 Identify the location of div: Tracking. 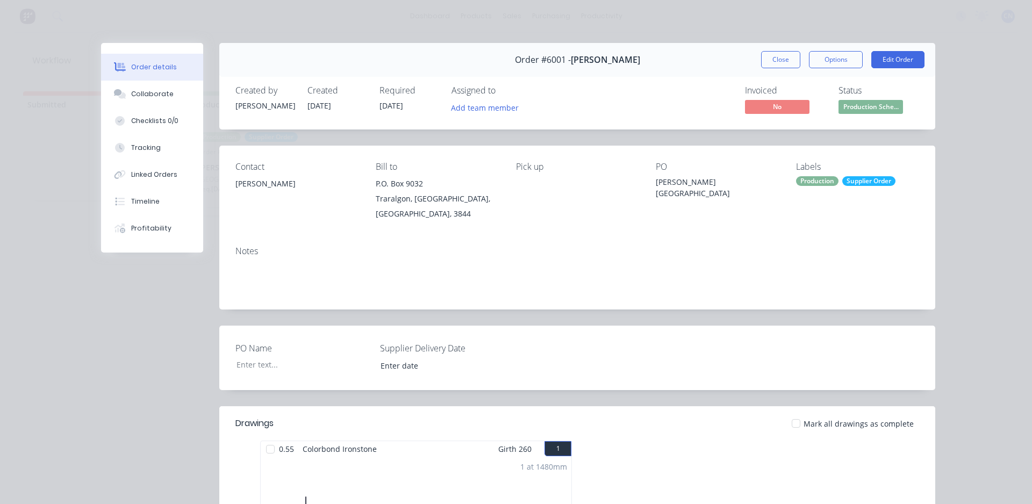
(146, 148).